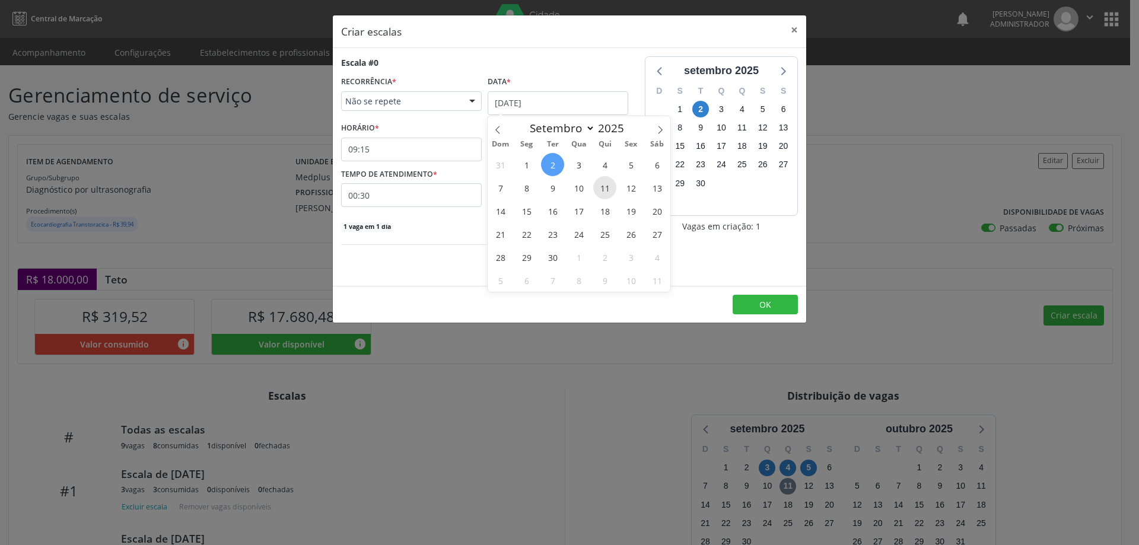 The image size is (1139, 545). What do you see at coordinates (552, 164) in the screenshot?
I see `span: Setembro 2, 2025` at bounding box center [552, 164].